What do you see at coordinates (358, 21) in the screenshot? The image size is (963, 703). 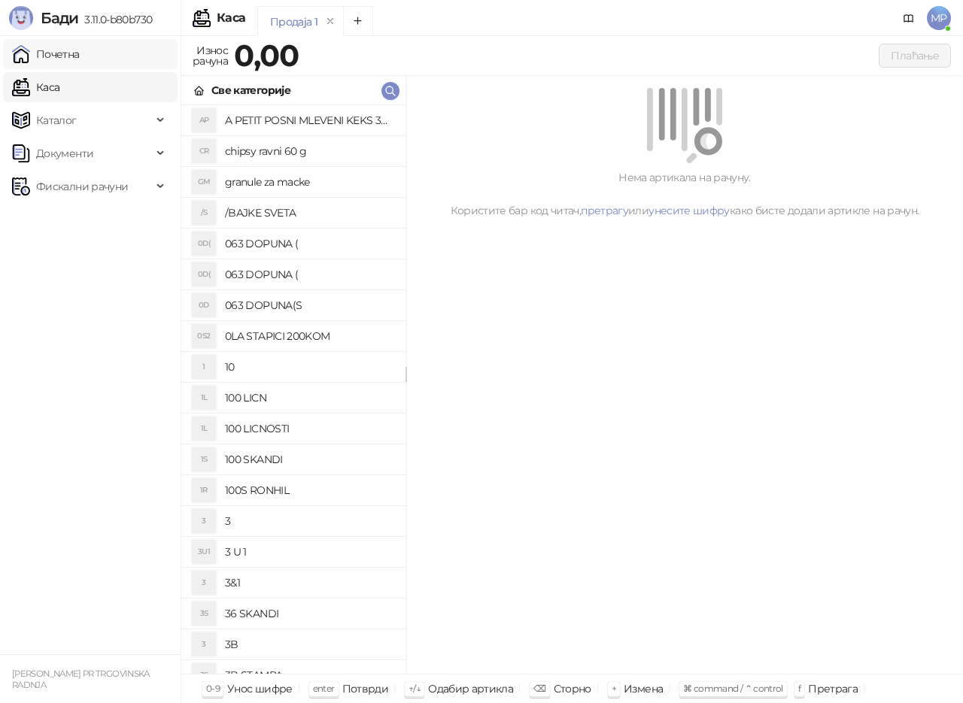 I see `button: Add tab` at bounding box center [358, 21].